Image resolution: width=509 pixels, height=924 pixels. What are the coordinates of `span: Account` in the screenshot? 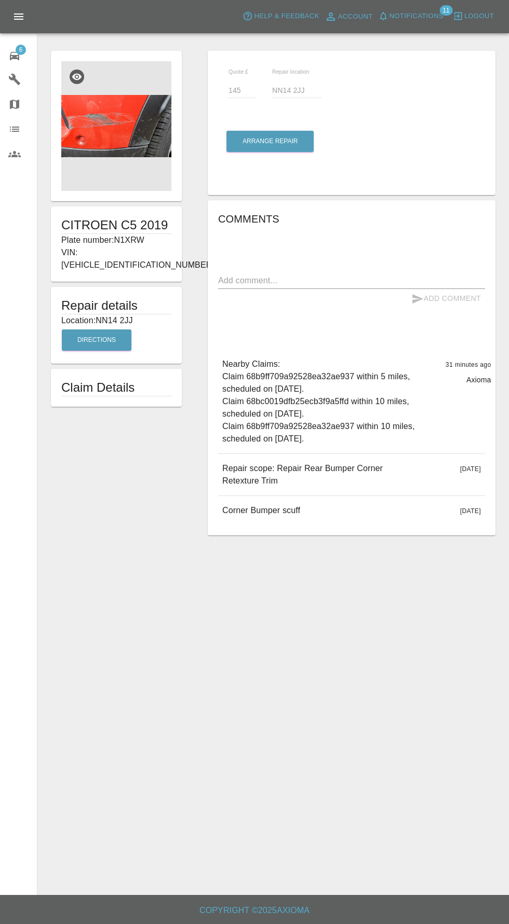 It's located at (355, 17).